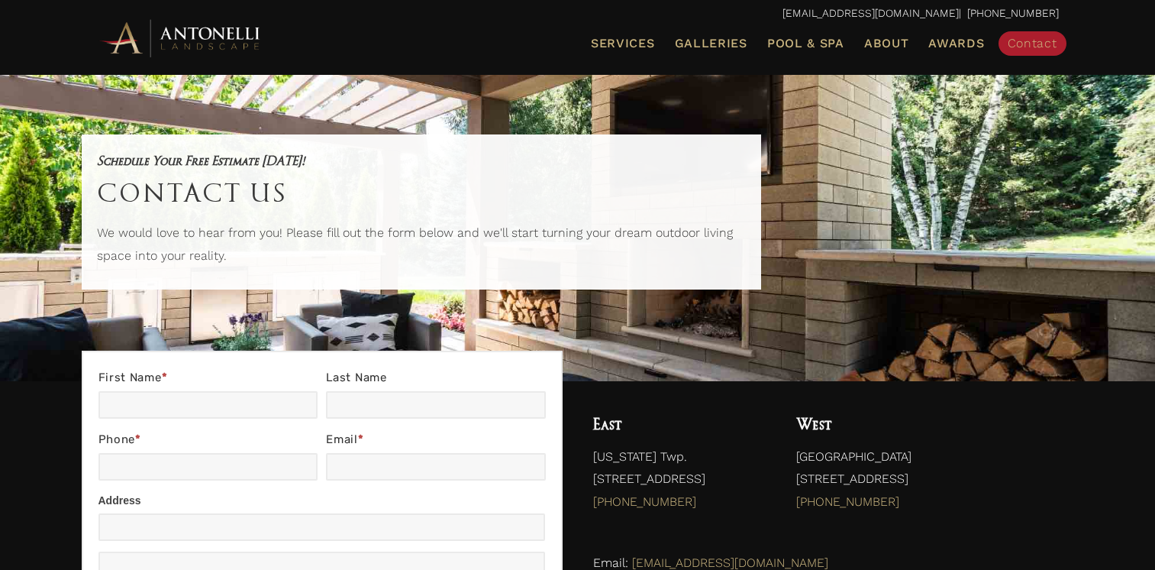  Describe the element at coordinates (181, 37) in the screenshot. I see `img: Antonelli Horizontal Logo` at that location.